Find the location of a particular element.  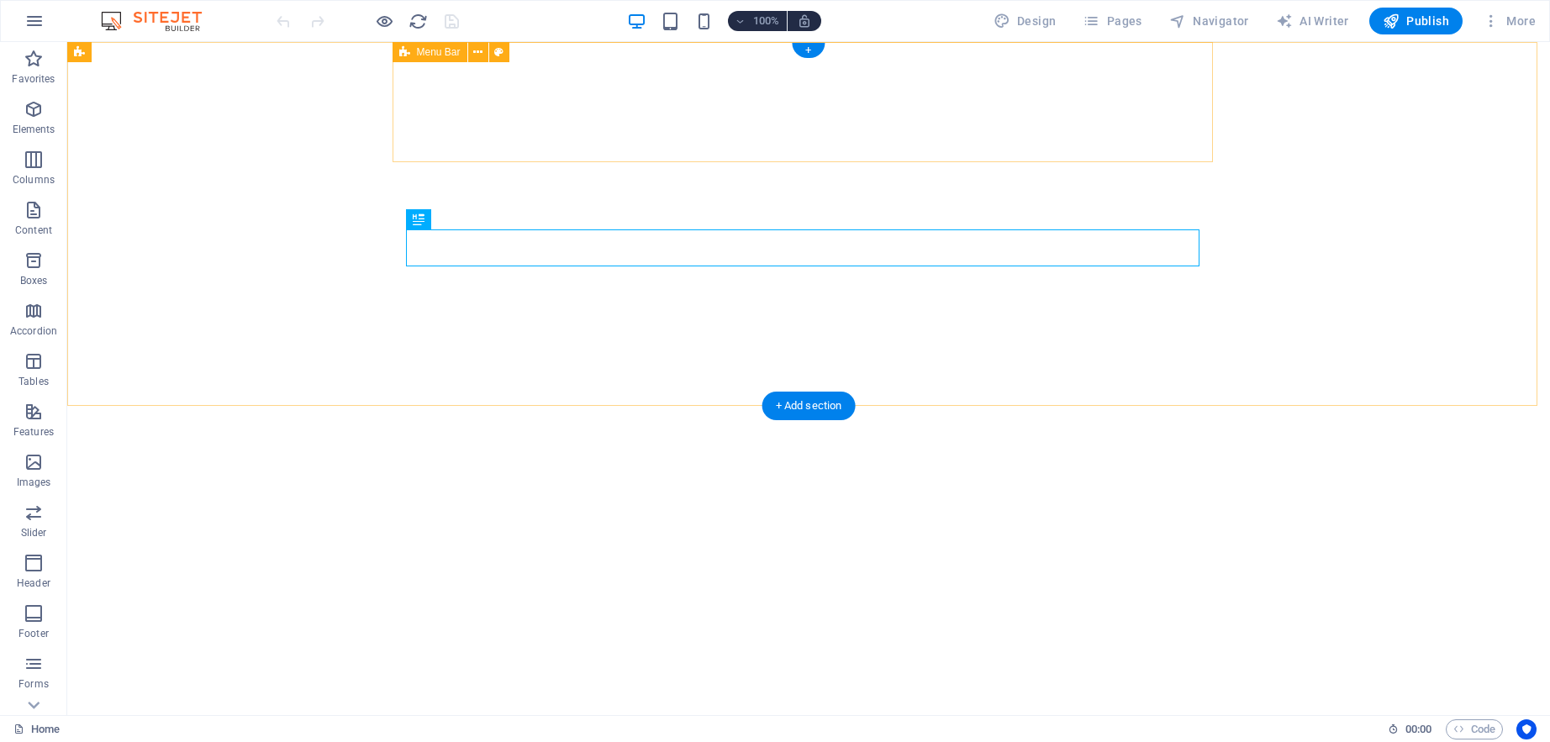

p: Tables is located at coordinates (34, 382).